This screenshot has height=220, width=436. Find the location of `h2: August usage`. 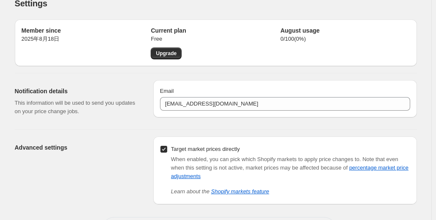

h2: August usage is located at coordinates (345, 30).